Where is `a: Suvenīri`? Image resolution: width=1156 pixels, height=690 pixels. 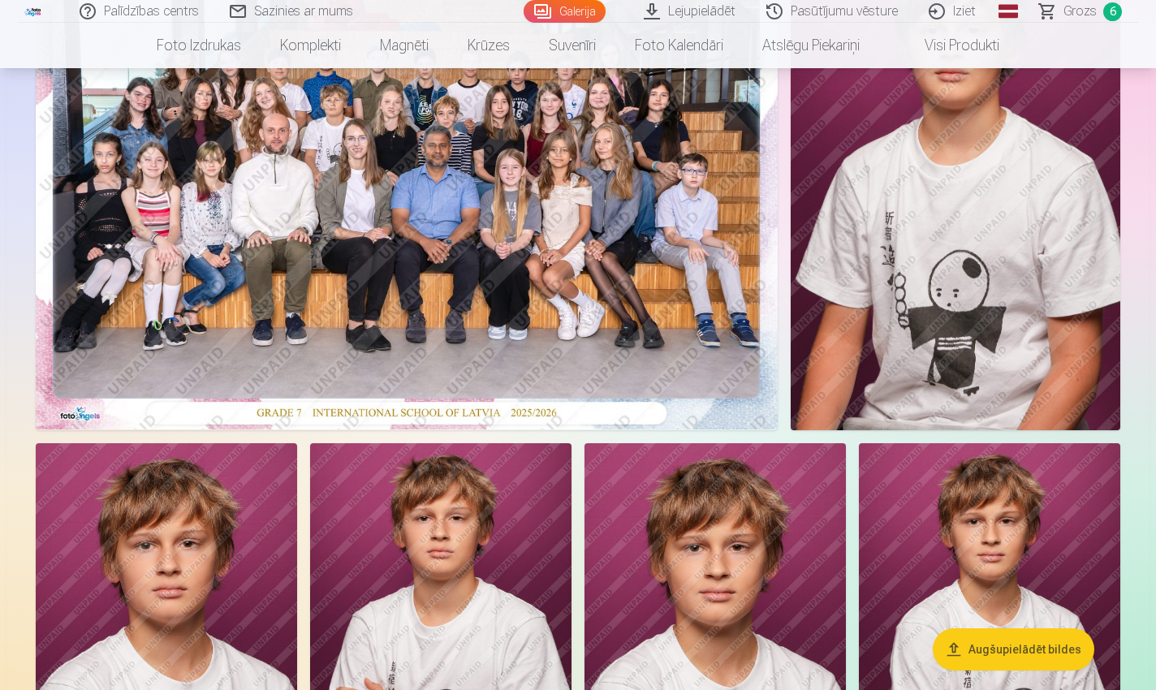
a: Suvenīri is located at coordinates (572, 45).